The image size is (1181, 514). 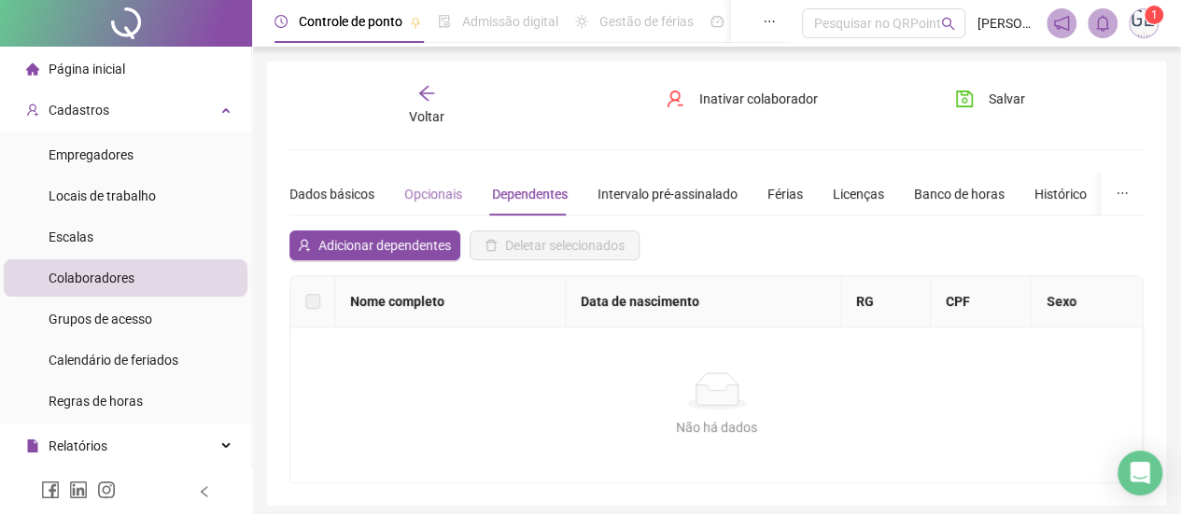 What do you see at coordinates (113, 360) in the screenshot?
I see `span: Calendário de feriados` at bounding box center [113, 360].